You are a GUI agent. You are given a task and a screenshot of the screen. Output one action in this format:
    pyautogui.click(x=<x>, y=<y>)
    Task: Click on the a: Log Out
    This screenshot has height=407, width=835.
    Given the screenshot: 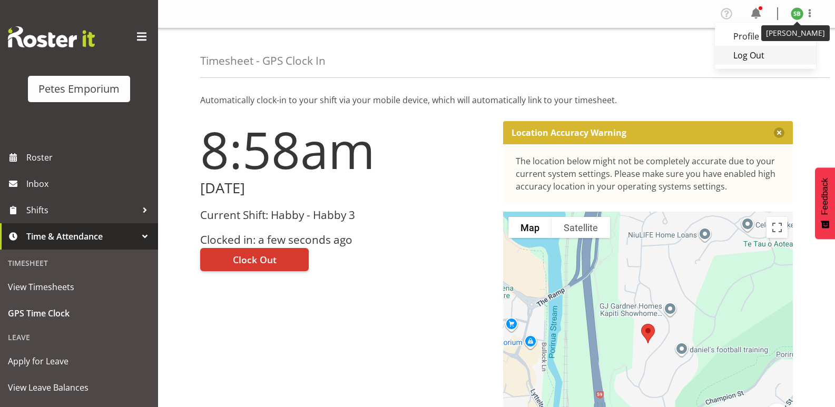 What is the action you would take?
    pyautogui.click(x=766, y=55)
    